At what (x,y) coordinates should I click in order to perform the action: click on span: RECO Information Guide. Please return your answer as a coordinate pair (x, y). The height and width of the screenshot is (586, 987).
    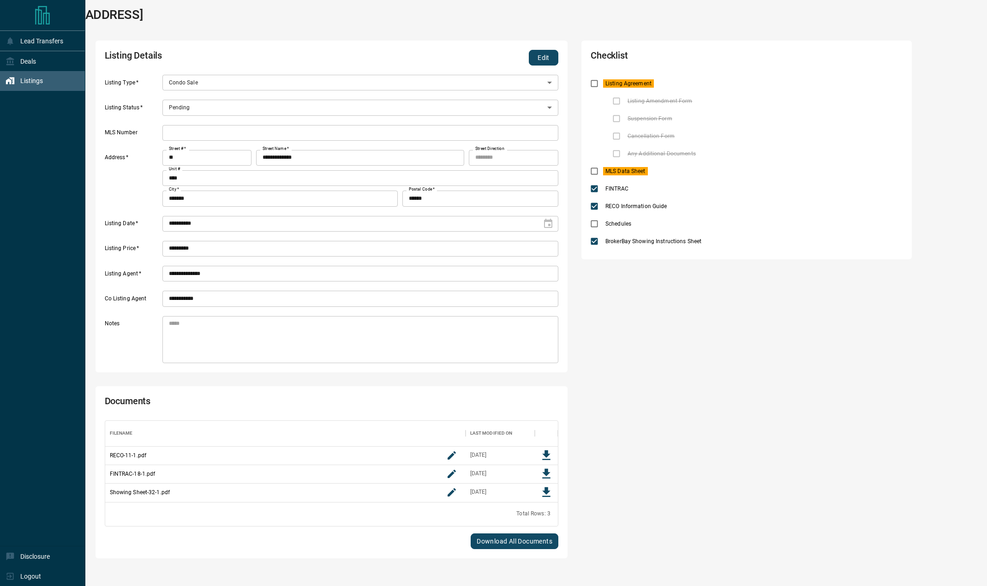
    Looking at the image, I should click on (636, 206).